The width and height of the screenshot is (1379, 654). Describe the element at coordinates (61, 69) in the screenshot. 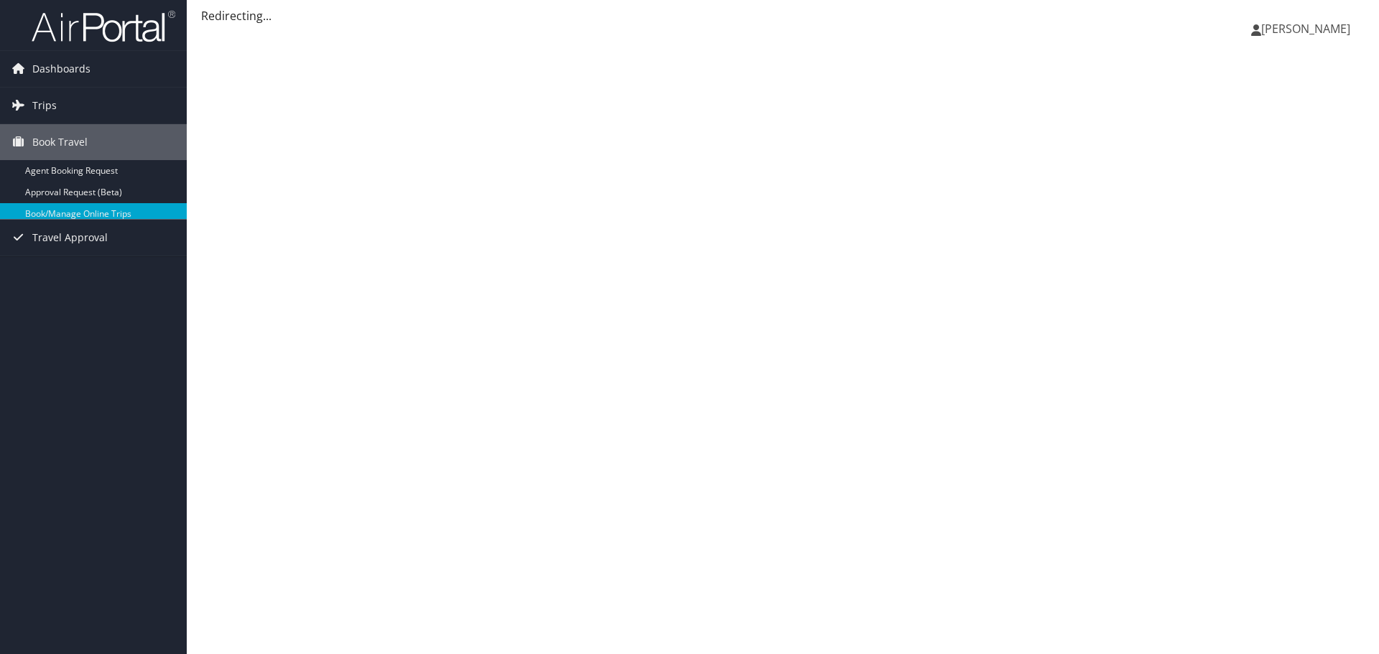

I see `span: Dashboards` at that location.